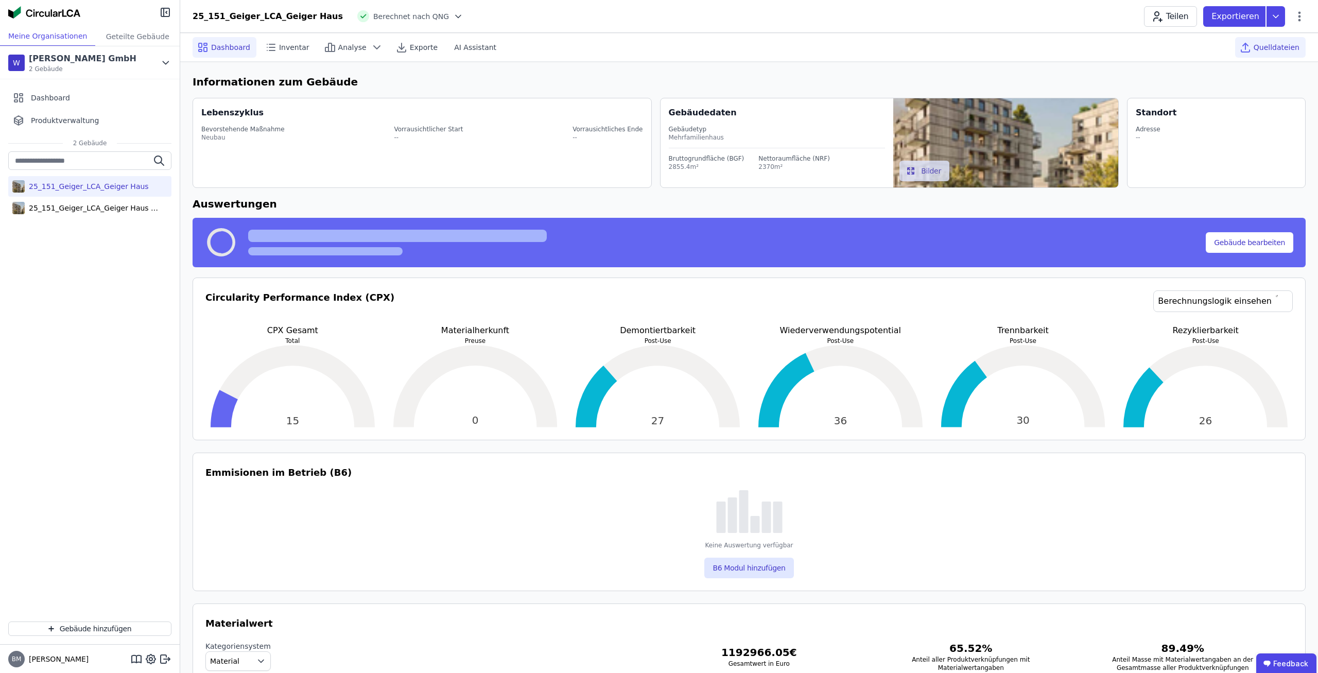  What do you see at coordinates (749, 568) in the screenshot?
I see `button: B6 Modul hinzufügen` at bounding box center [749, 568].